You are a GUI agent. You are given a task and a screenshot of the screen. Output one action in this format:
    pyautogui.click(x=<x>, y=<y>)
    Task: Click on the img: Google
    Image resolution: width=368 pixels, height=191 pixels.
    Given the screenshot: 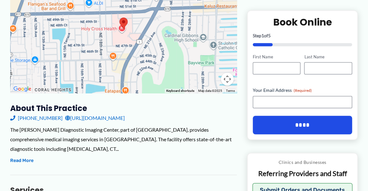 What is the action you would take?
    pyautogui.click(x=22, y=89)
    